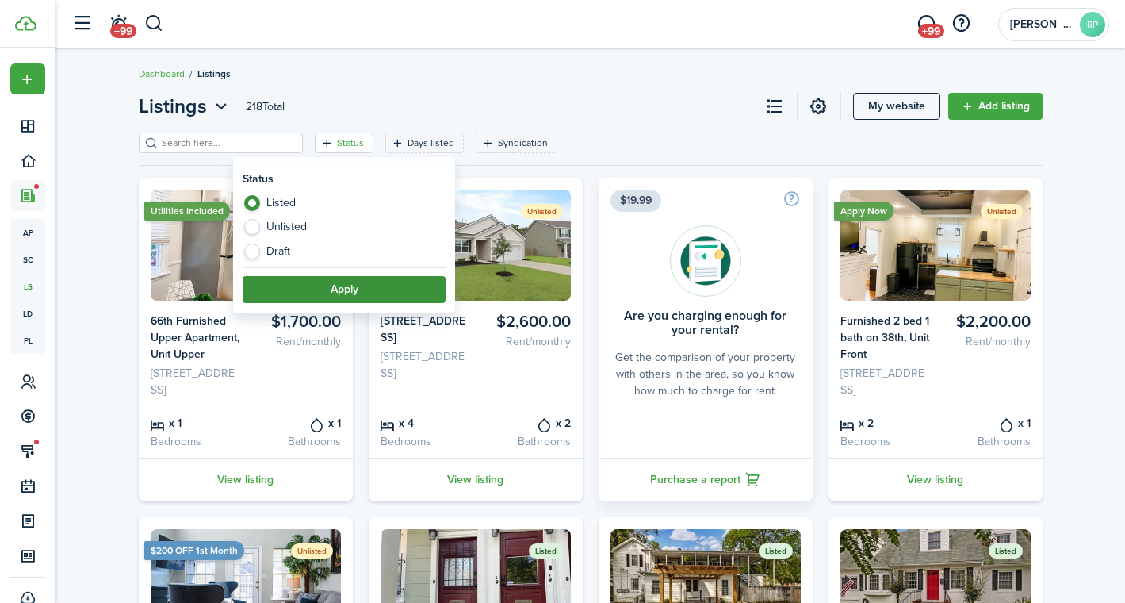  Describe the element at coordinates (885, 337) in the screenshot. I see `card-listing-title: Furnished 2 bed 1 bath on 38th, Unit Front` at that location.